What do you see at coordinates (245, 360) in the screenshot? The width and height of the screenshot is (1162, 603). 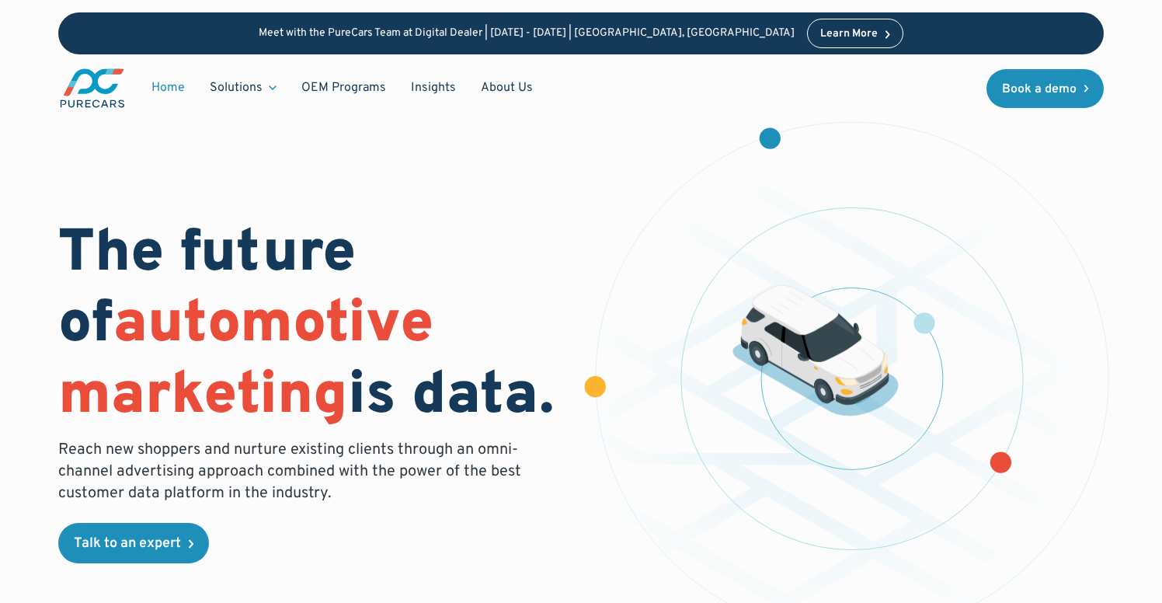 I see `span: automotive marketing` at bounding box center [245, 360].